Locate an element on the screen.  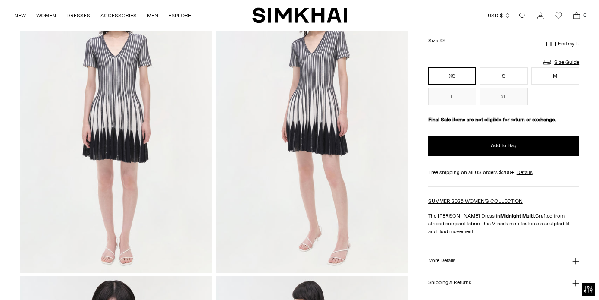
span: Add to Bag is located at coordinates (504, 145).